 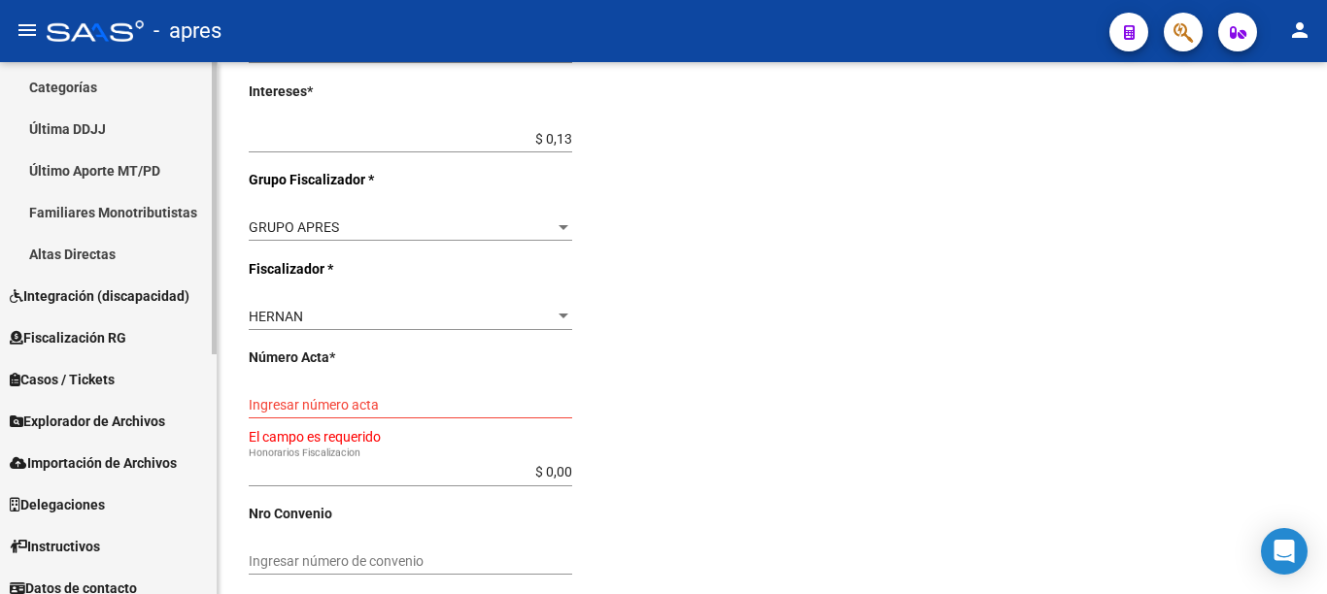 What do you see at coordinates (27, 30) in the screenshot?
I see `mat-icon: menu` at bounding box center [27, 30].